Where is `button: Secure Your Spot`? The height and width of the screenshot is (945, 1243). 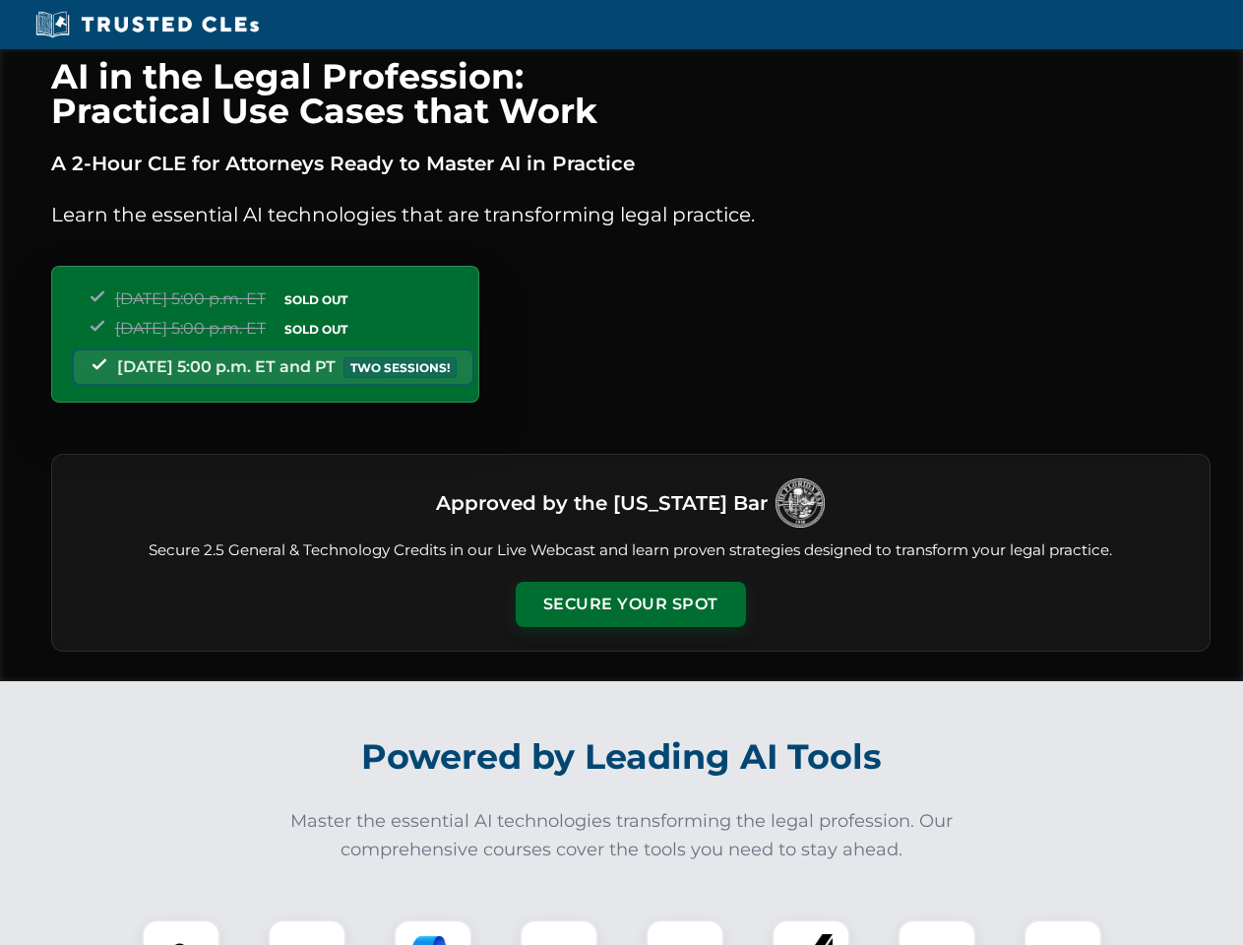
button: Secure Your Spot is located at coordinates (631, 604).